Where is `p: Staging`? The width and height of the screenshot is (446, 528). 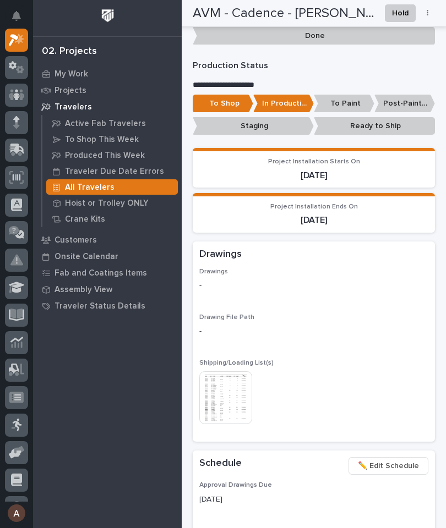
p: Staging is located at coordinates (253, 126).